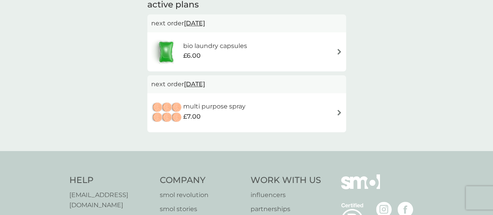  Describe the element at coordinates (286, 180) in the screenshot. I see `h4: Work With Us` at that location.